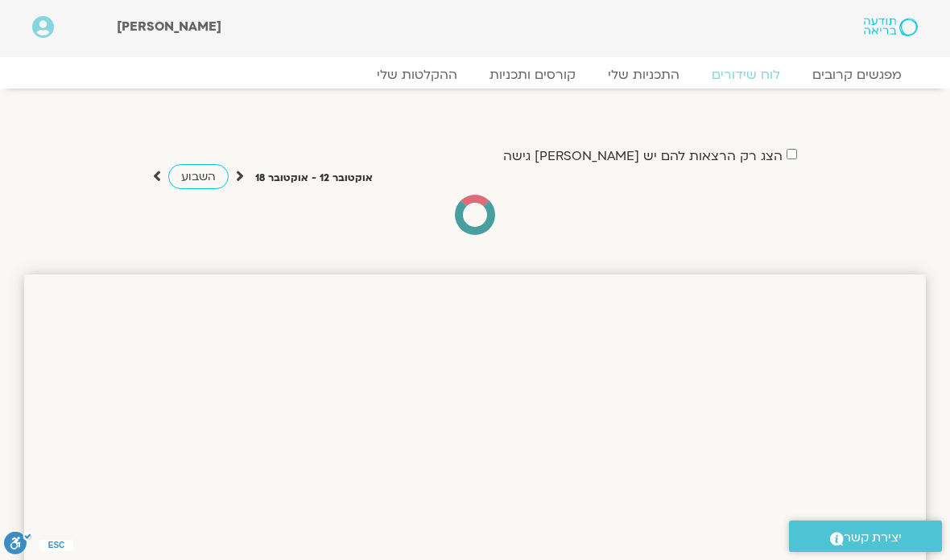 Image resolution: width=950 pixels, height=560 pixels. Describe the element at coordinates (417, 75) in the screenshot. I see `a: ההקלטות שלי` at that location.